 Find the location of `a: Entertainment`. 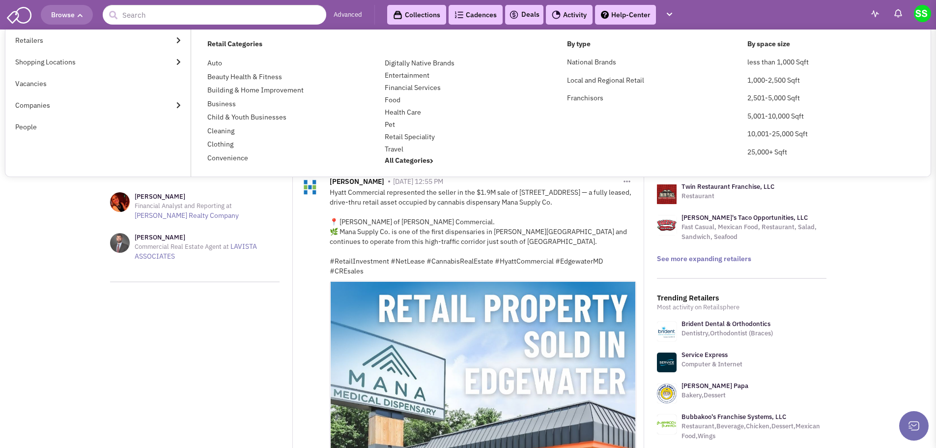

a: Entertainment is located at coordinates (407, 75).